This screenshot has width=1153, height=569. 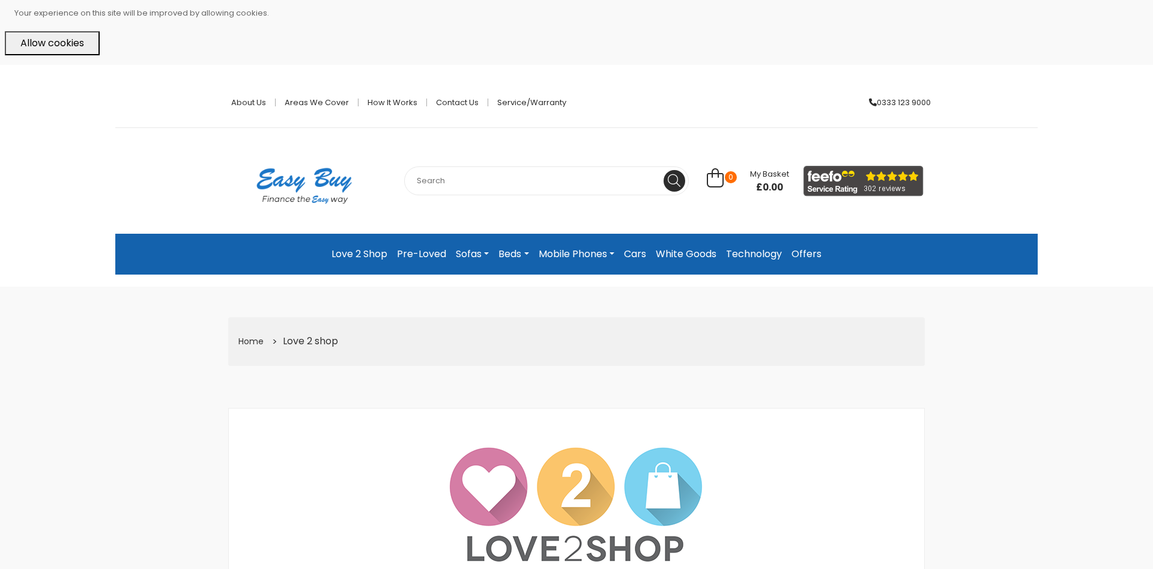 What do you see at coordinates (635, 254) in the screenshot?
I see `a: Cars` at bounding box center [635, 254].